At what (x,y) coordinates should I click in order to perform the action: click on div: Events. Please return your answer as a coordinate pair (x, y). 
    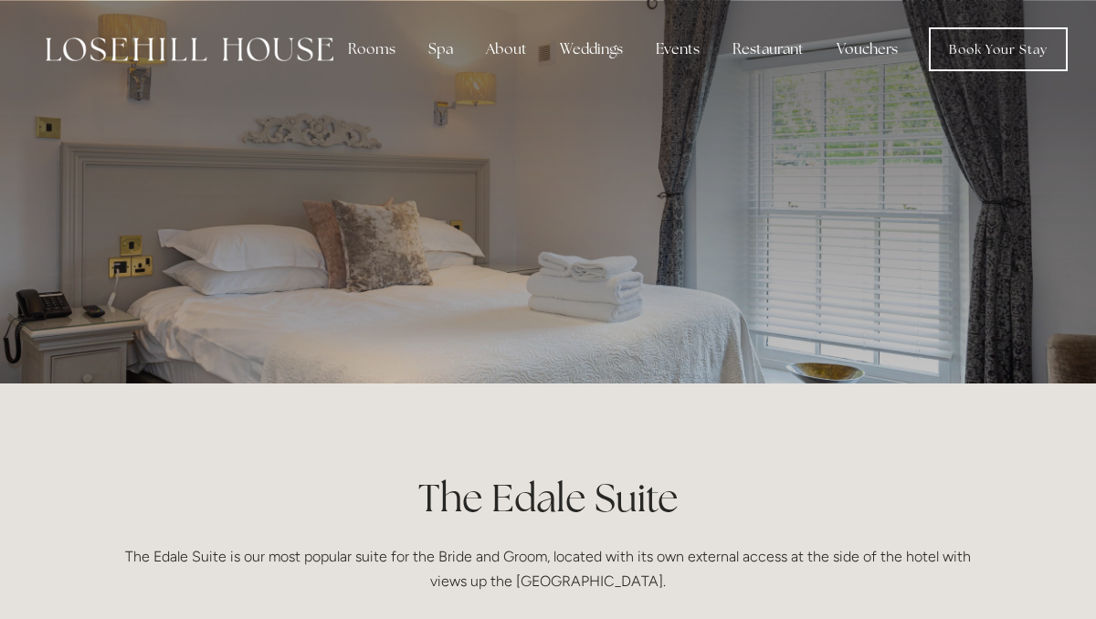
    Looking at the image, I should click on (678, 49).